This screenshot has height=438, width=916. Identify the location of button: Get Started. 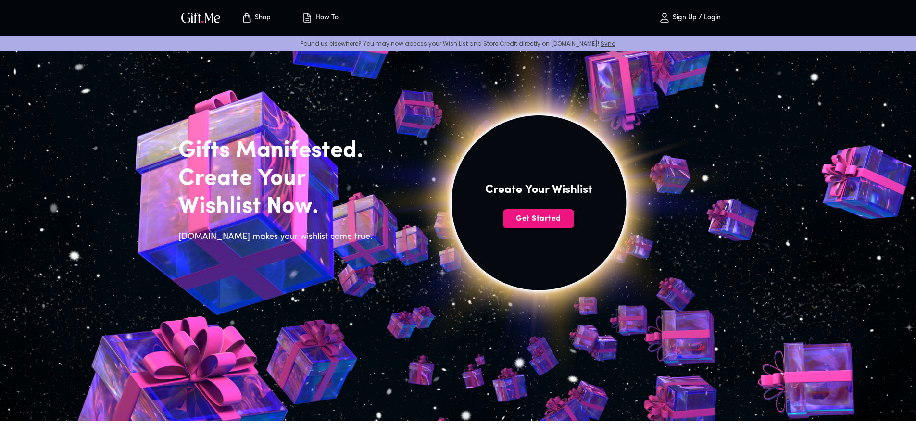
(538, 219).